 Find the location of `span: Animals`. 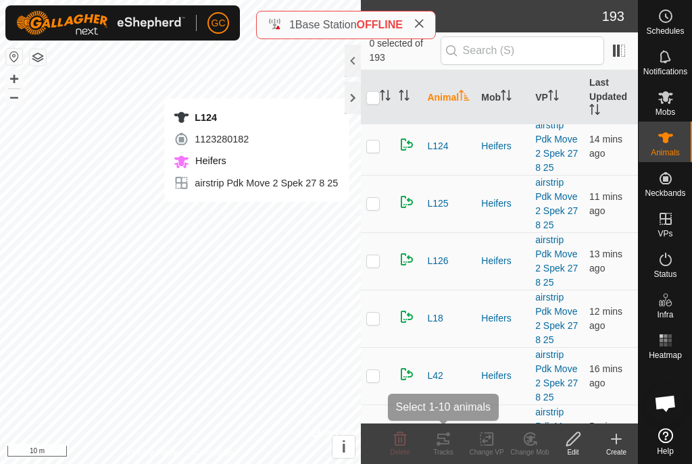

span: Animals is located at coordinates (665, 153).